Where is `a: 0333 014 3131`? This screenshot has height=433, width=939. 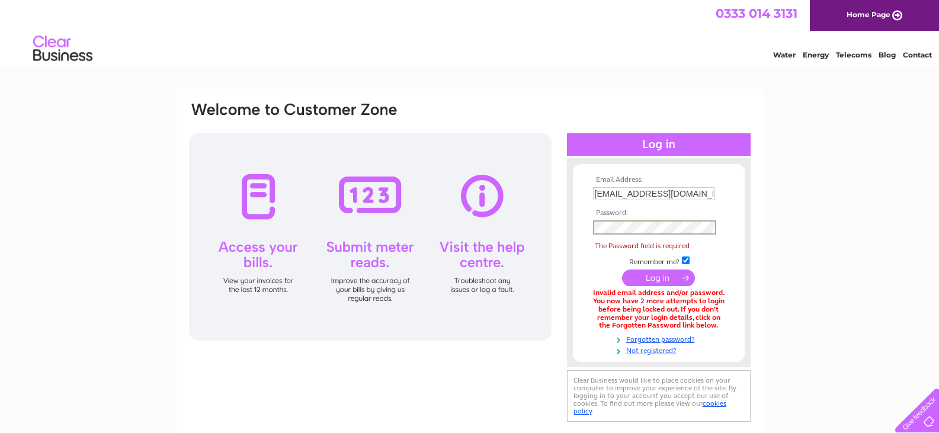
a: 0333 014 3131 is located at coordinates (756, 13).